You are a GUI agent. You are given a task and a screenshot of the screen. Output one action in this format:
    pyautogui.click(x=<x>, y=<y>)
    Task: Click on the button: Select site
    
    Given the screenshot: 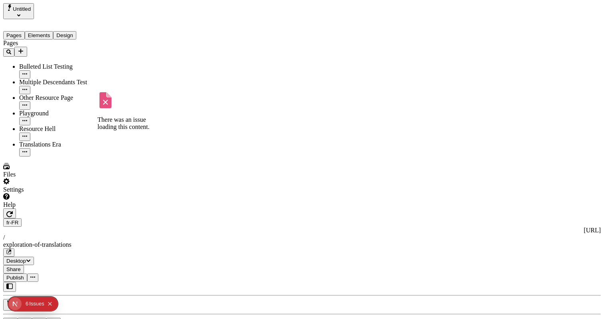 What is the action you would take?
    pyautogui.click(x=18, y=11)
    